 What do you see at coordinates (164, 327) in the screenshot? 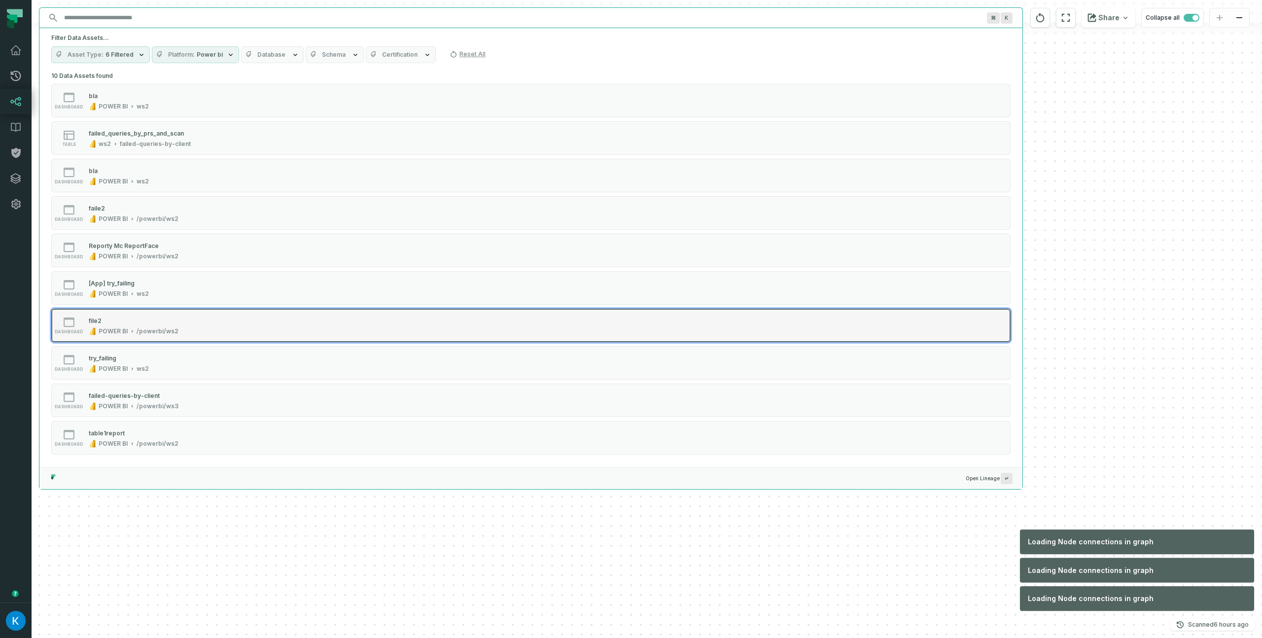
I see `button: Tasks` at bounding box center [164, 327].